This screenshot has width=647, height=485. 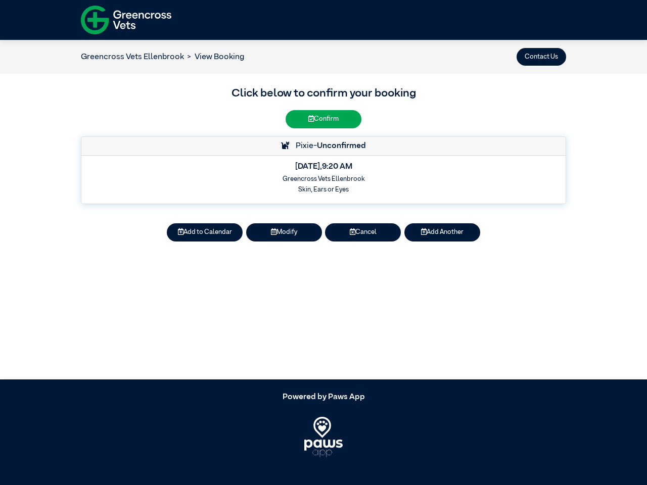 I want to click on button: Add to Calendar, so click(x=205, y=232).